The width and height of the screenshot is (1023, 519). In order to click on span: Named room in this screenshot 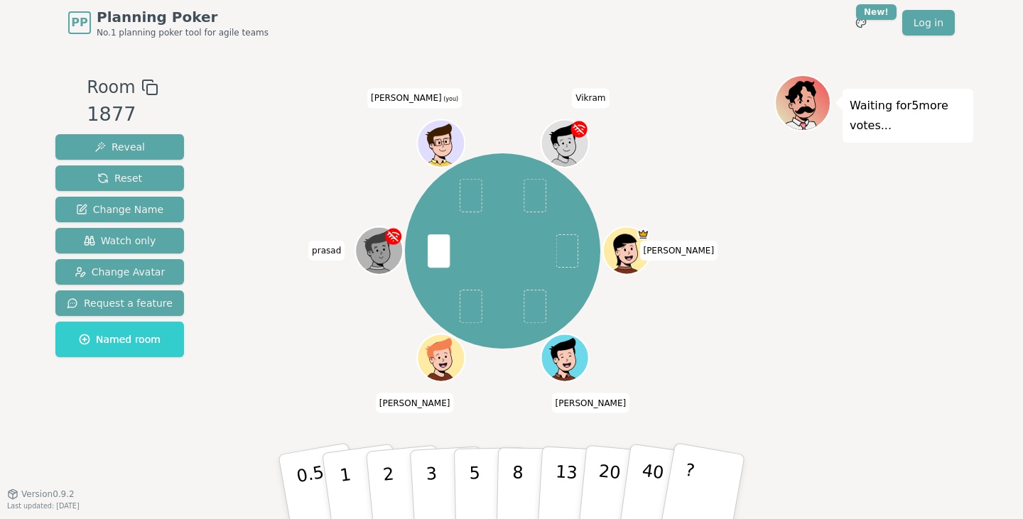, I will do `click(119, 340)`.